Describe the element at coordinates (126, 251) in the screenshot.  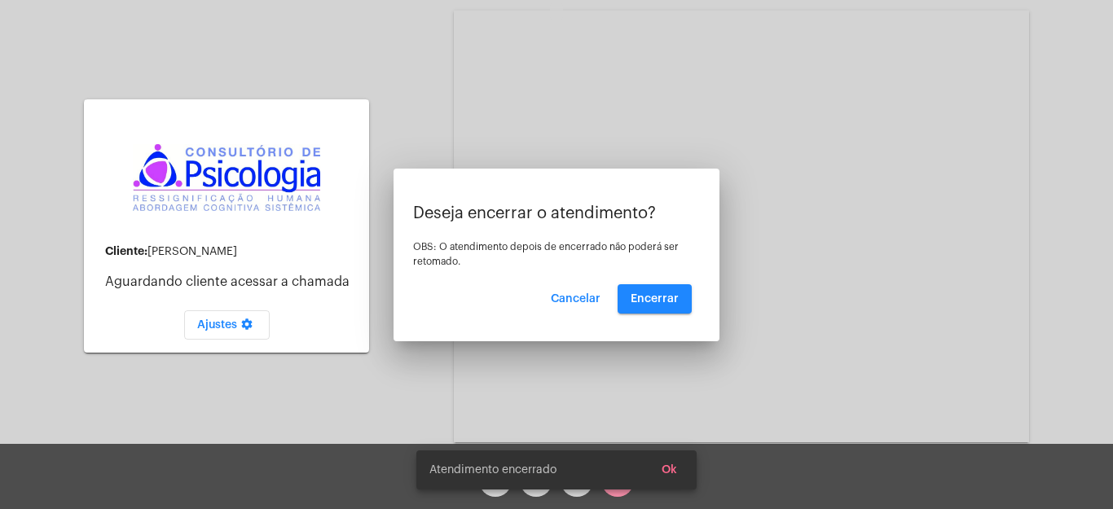
I see `strong: Cliente:` at that location.